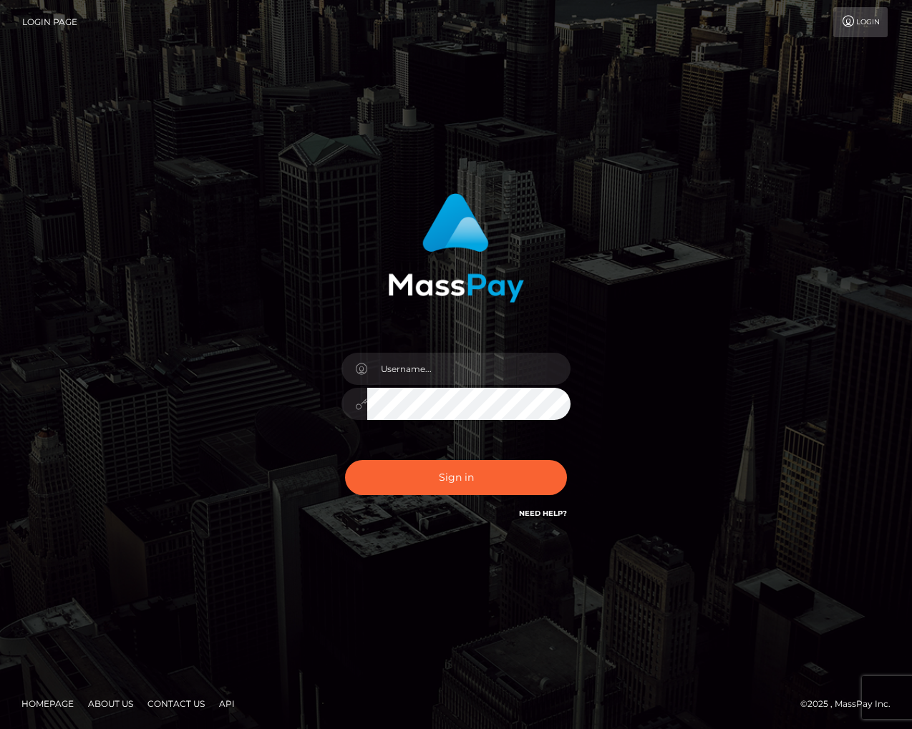  What do you see at coordinates (110, 703) in the screenshot?
I see `a: About Us` at bounding box center [110, 703].